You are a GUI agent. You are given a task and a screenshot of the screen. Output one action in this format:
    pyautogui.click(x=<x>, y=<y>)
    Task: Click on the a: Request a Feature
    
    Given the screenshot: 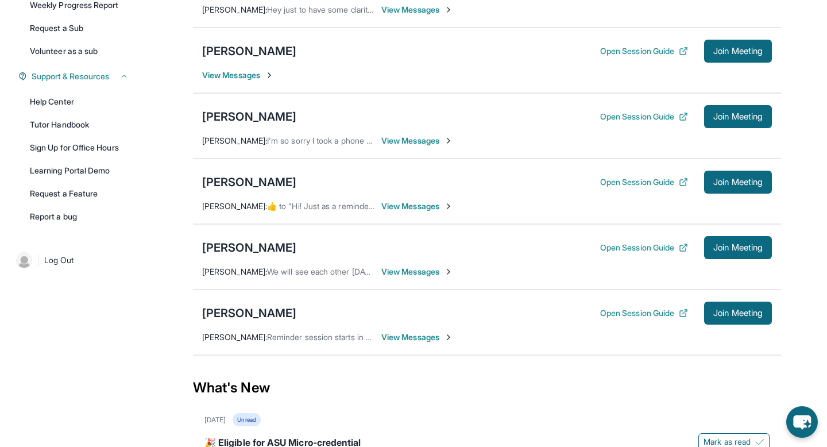 What is the action you would take?
    pyautogui.click(x=79, y=193)
    